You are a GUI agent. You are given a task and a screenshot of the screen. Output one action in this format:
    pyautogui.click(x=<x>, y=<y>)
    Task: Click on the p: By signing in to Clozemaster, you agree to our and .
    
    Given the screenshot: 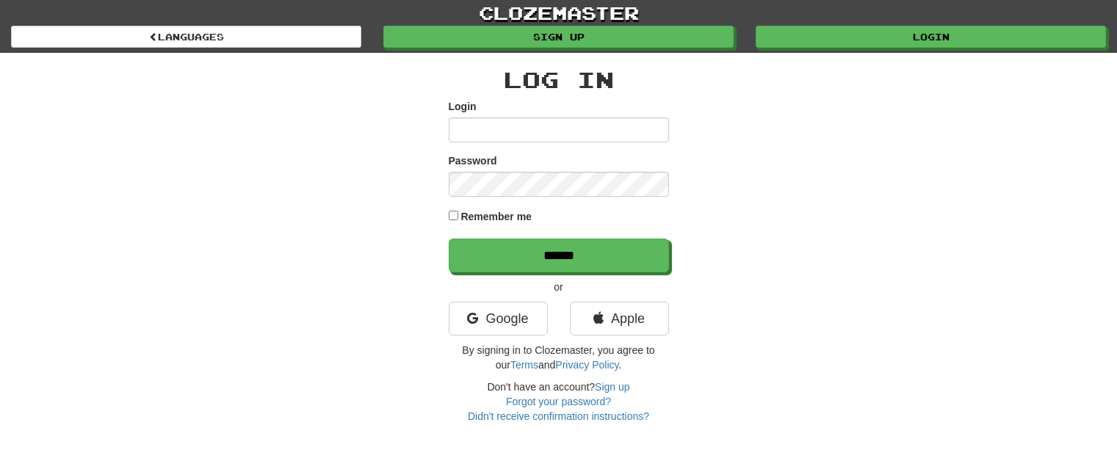 What is the action you would take?
    pyautogui.click(x=559, y=358)
    